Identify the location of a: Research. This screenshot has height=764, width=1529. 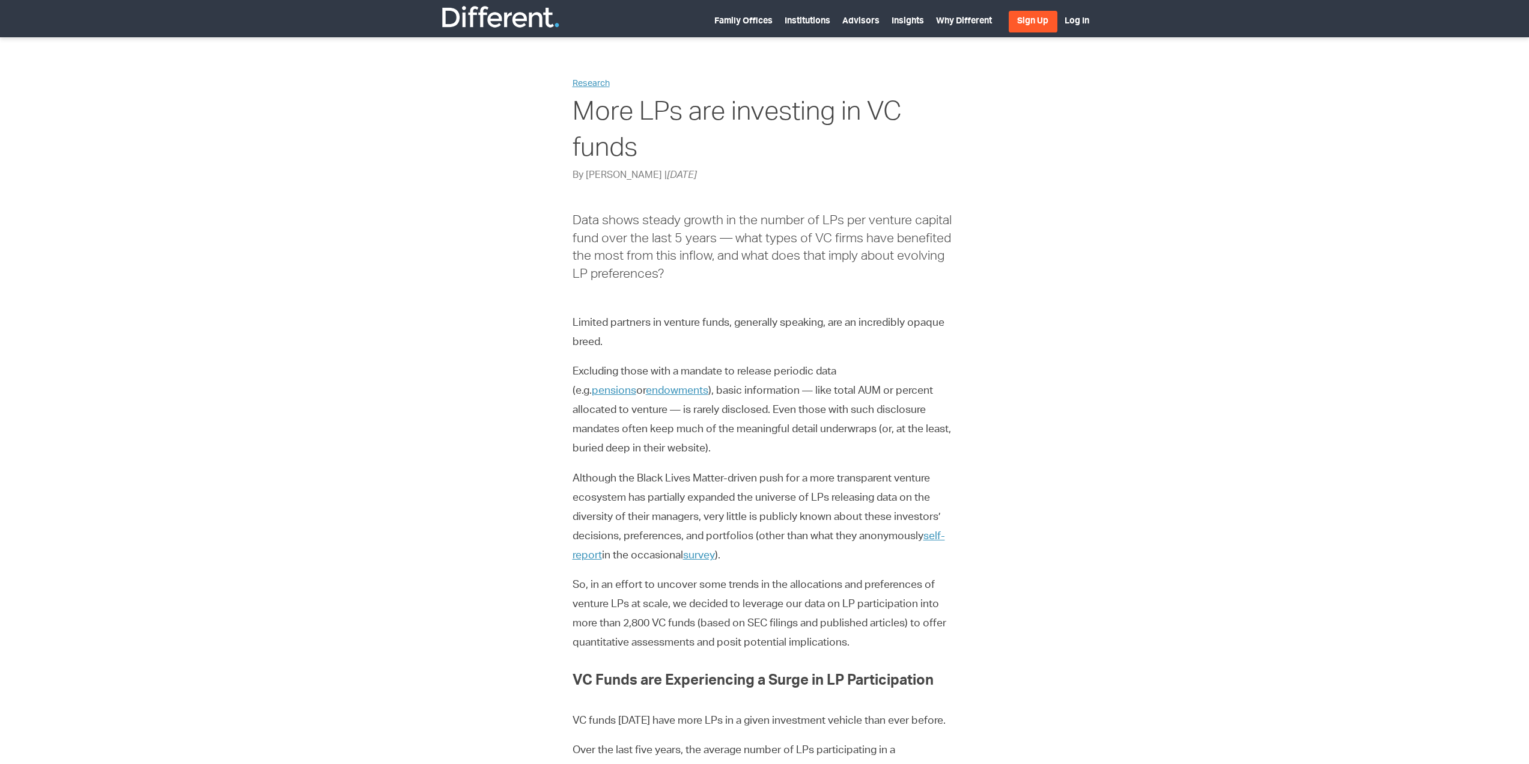
(591, 84).